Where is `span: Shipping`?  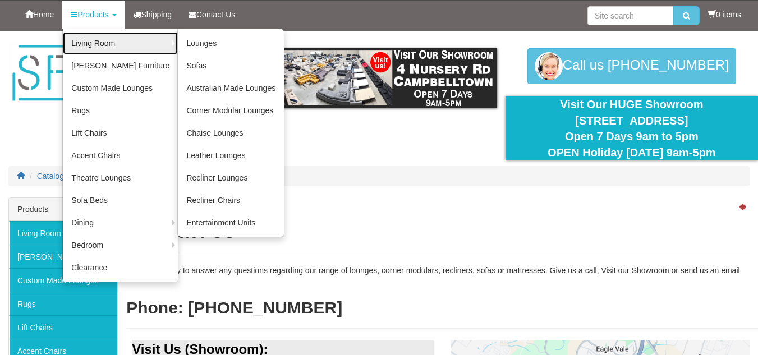
span: Shipping is located at coordinates (156, 15).